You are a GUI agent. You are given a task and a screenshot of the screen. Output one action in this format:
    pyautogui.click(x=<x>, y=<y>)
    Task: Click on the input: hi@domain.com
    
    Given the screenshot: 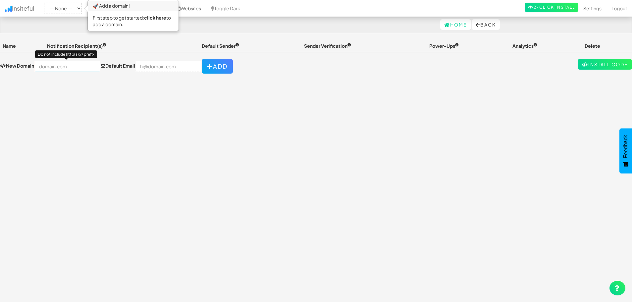 What is the action you would take?
    pyautogui.click(x=168, y=66)
    